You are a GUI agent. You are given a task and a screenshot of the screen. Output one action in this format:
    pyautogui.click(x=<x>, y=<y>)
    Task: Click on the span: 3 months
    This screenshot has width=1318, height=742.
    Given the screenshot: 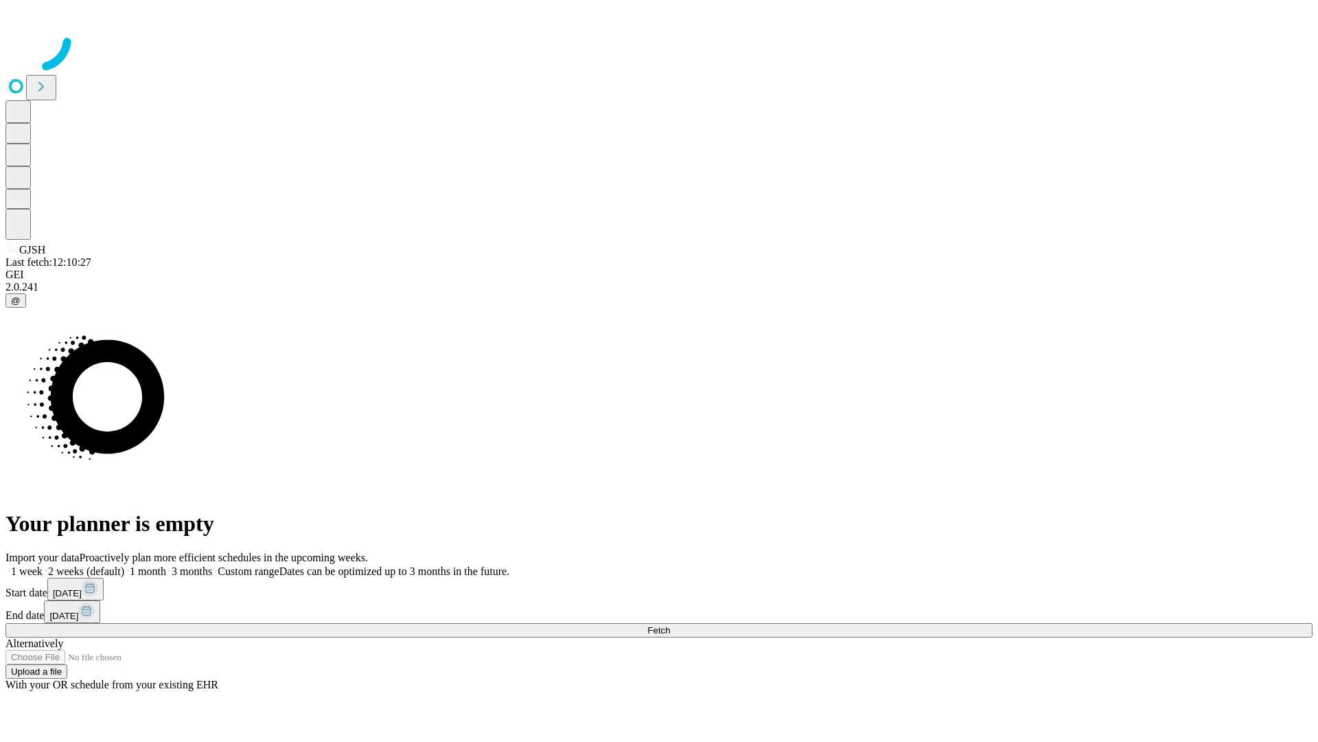 What is the action you would take?
    pyautogui.click(x=192, y=571)
    